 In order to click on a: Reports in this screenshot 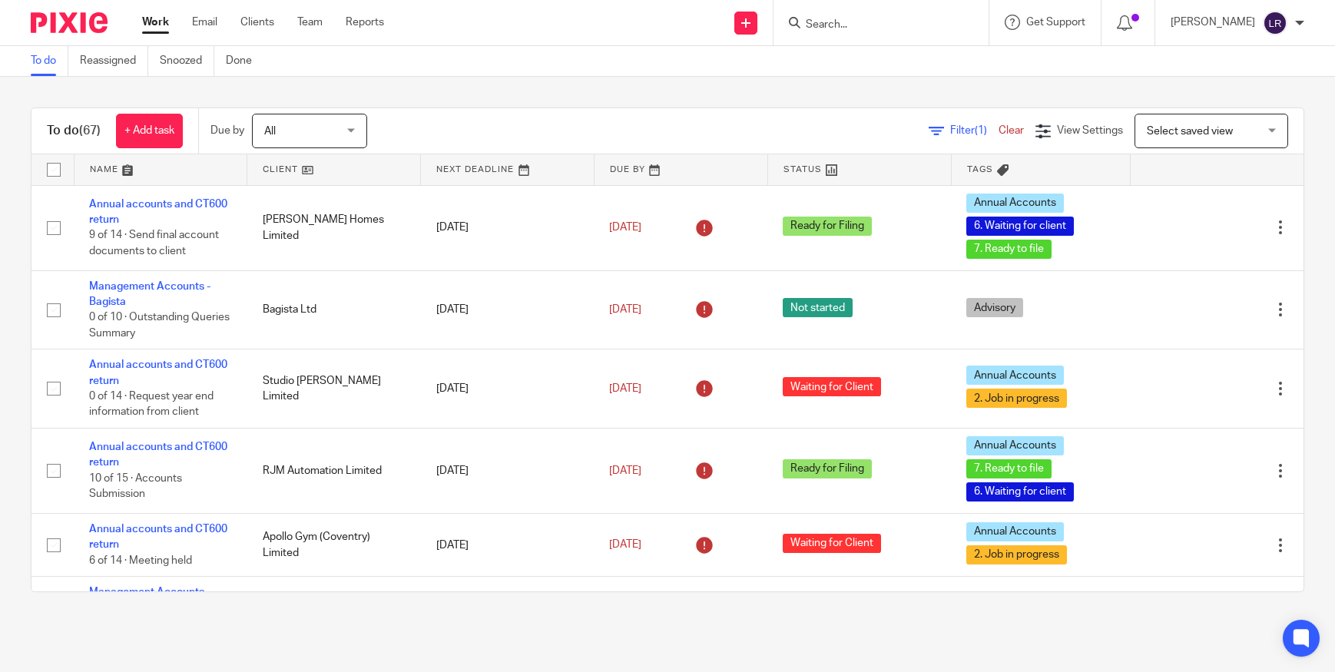, I will do `click(365, 22)`.